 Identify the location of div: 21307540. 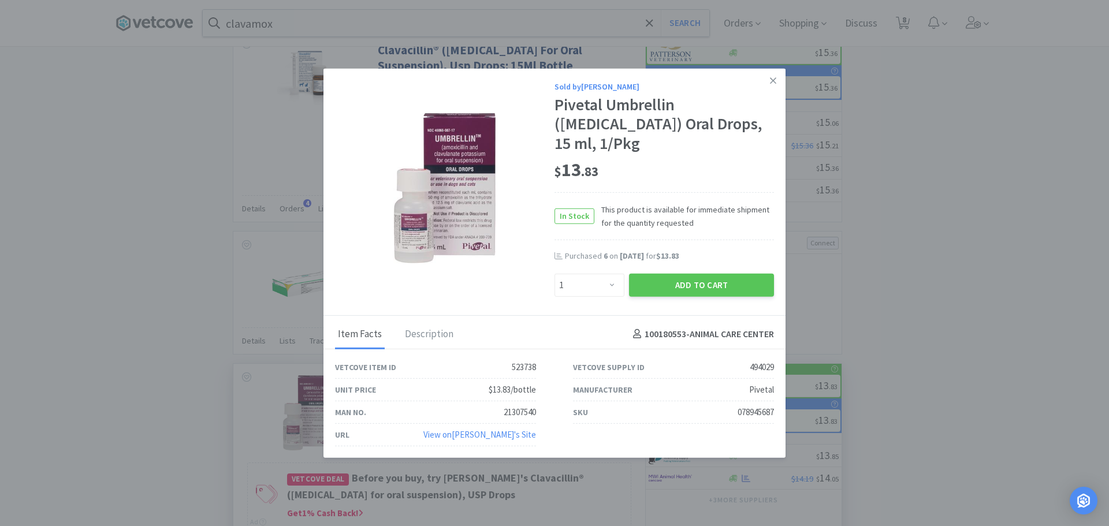
(520, 412).